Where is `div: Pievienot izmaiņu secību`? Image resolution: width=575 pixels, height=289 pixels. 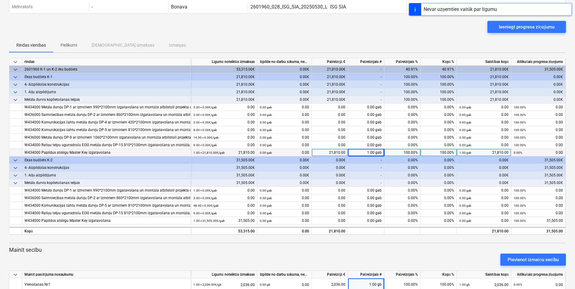
div: Pievienot izmaiņu secību is located at coordinates (533, 259).